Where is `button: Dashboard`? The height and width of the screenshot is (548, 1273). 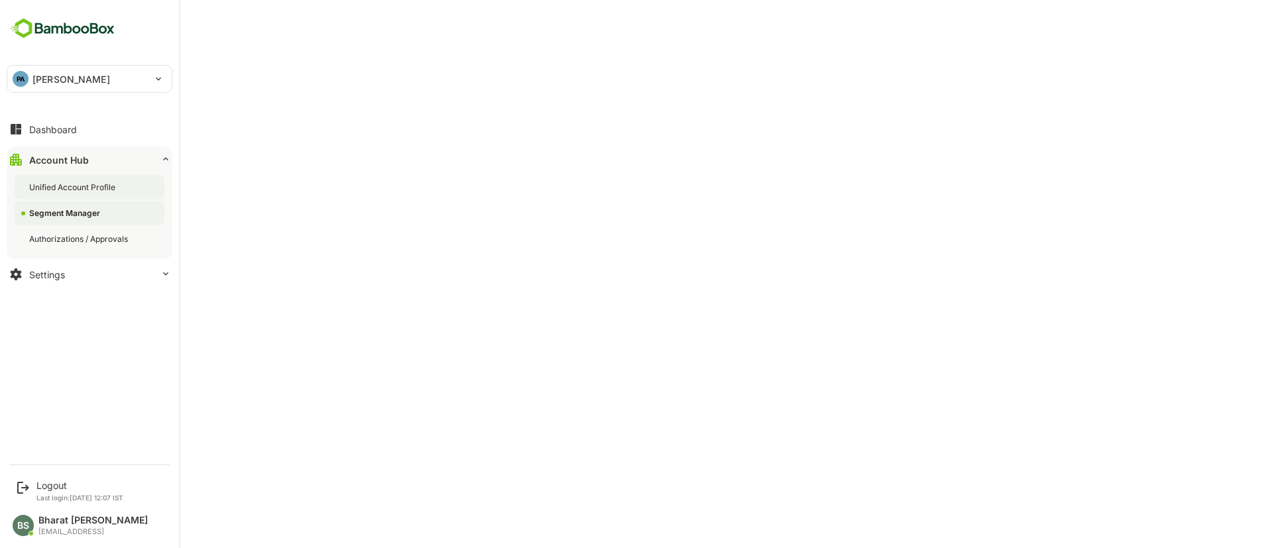 button: Dashboard is located at coordinates (89, 129).